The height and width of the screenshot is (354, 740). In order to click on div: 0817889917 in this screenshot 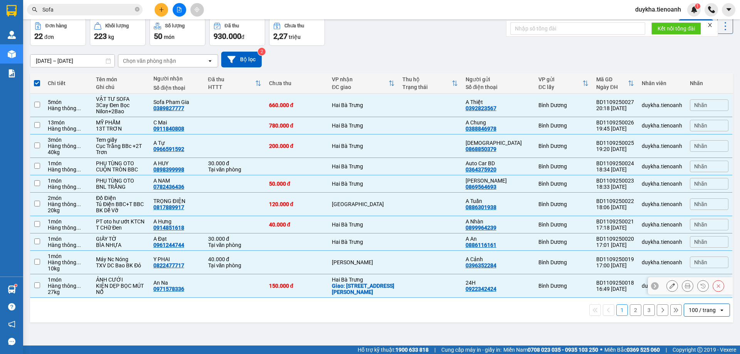, I will do `click(169, 207)`.